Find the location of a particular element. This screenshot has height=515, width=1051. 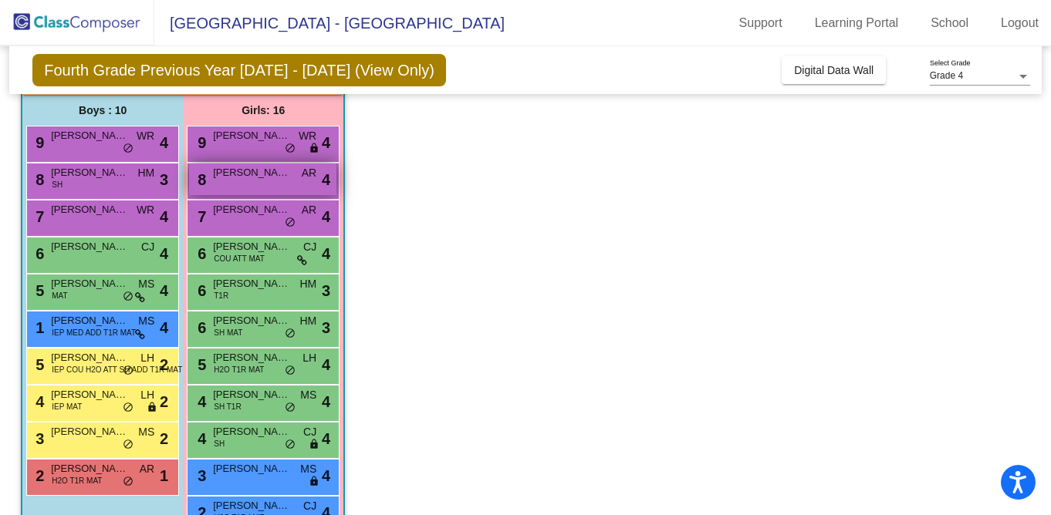

span: IEP MAT is located at coordinates (66, 407).